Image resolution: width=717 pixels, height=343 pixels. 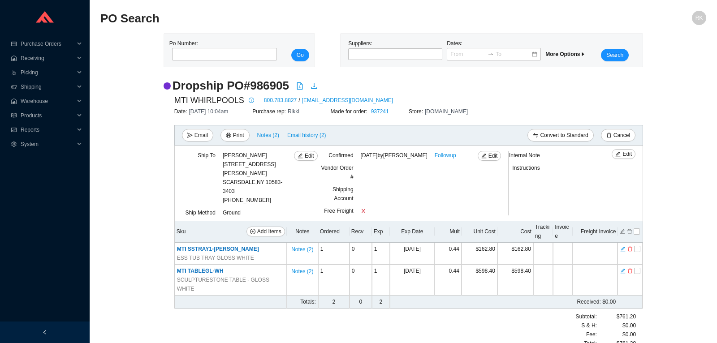 What do you see at coordinates (222, 50) in the screenshot?
I see `div: Po Number:` at bounding box center [222, 50].